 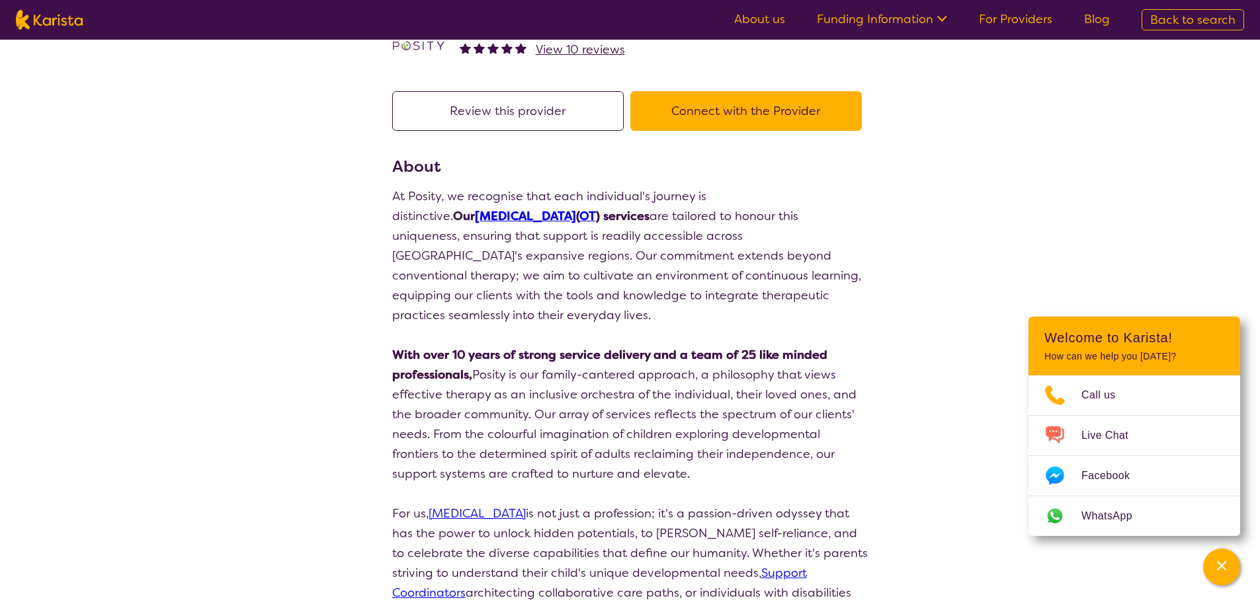 What do you see at coordinates (1113, 476) in the screenshot?
I see `span: Facebook` at bounding box center [1113, 476].